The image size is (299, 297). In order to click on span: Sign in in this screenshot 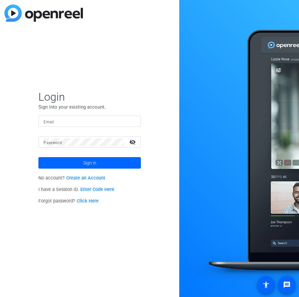, I will do `click(90, 163)`.